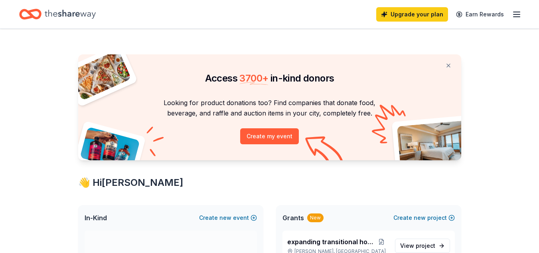 The image size is (539, 253). What do you see at coordinates (270, 78) in the screenshot?
I see `span: Access in-kind donors` at bounding box center [270, 78].